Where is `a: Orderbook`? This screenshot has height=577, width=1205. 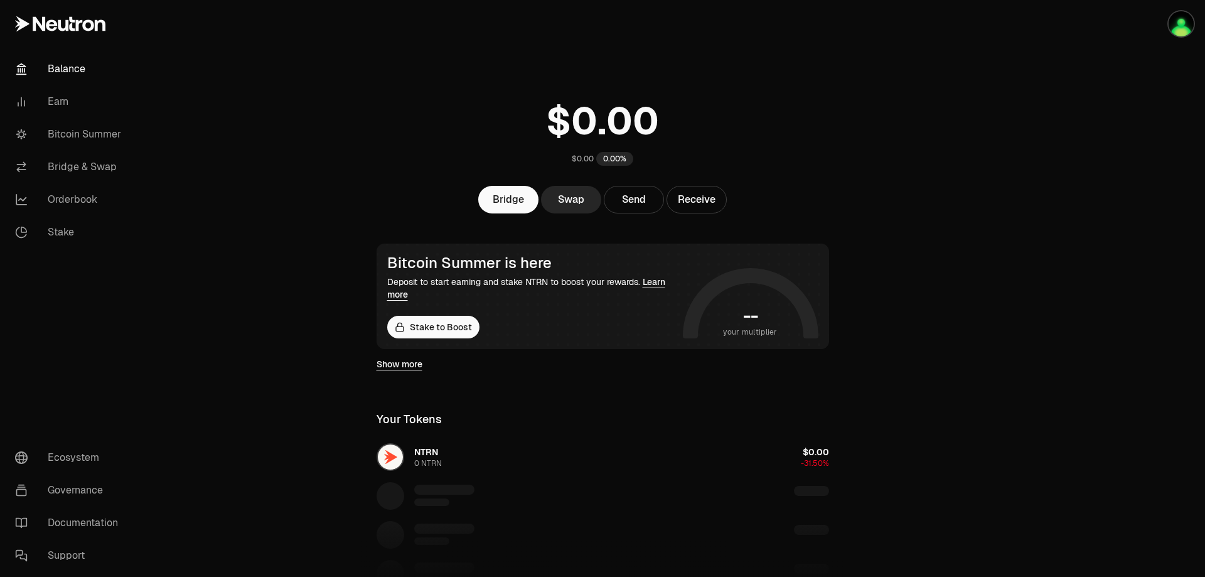
a: Orderbook is located at coordinates (70, 200).